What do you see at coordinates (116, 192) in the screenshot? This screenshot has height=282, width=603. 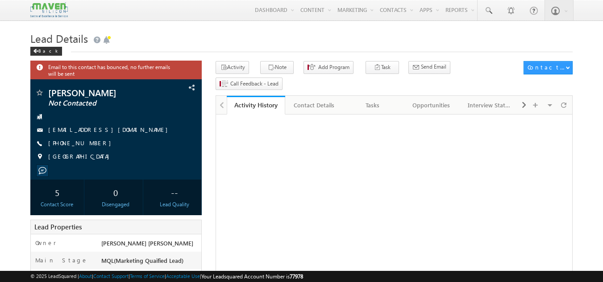 I see `div: 0` at bounding box center [116, 192].